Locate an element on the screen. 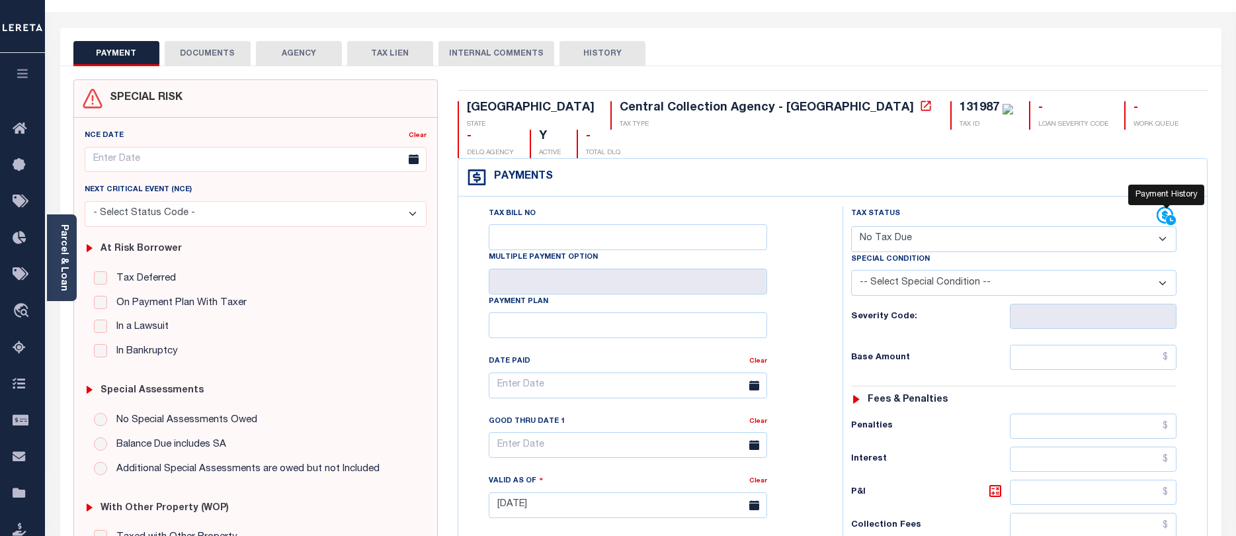  h6: Special Assessments is located at coordinates (152, 390).